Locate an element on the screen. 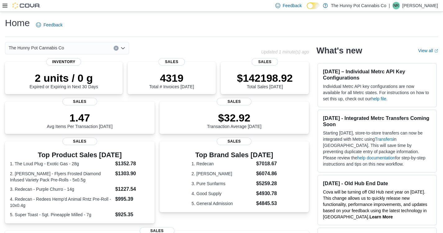 The height and width of the screenshot is (233, 443). dd: $6074.86 is located at coordinates (266, 173).